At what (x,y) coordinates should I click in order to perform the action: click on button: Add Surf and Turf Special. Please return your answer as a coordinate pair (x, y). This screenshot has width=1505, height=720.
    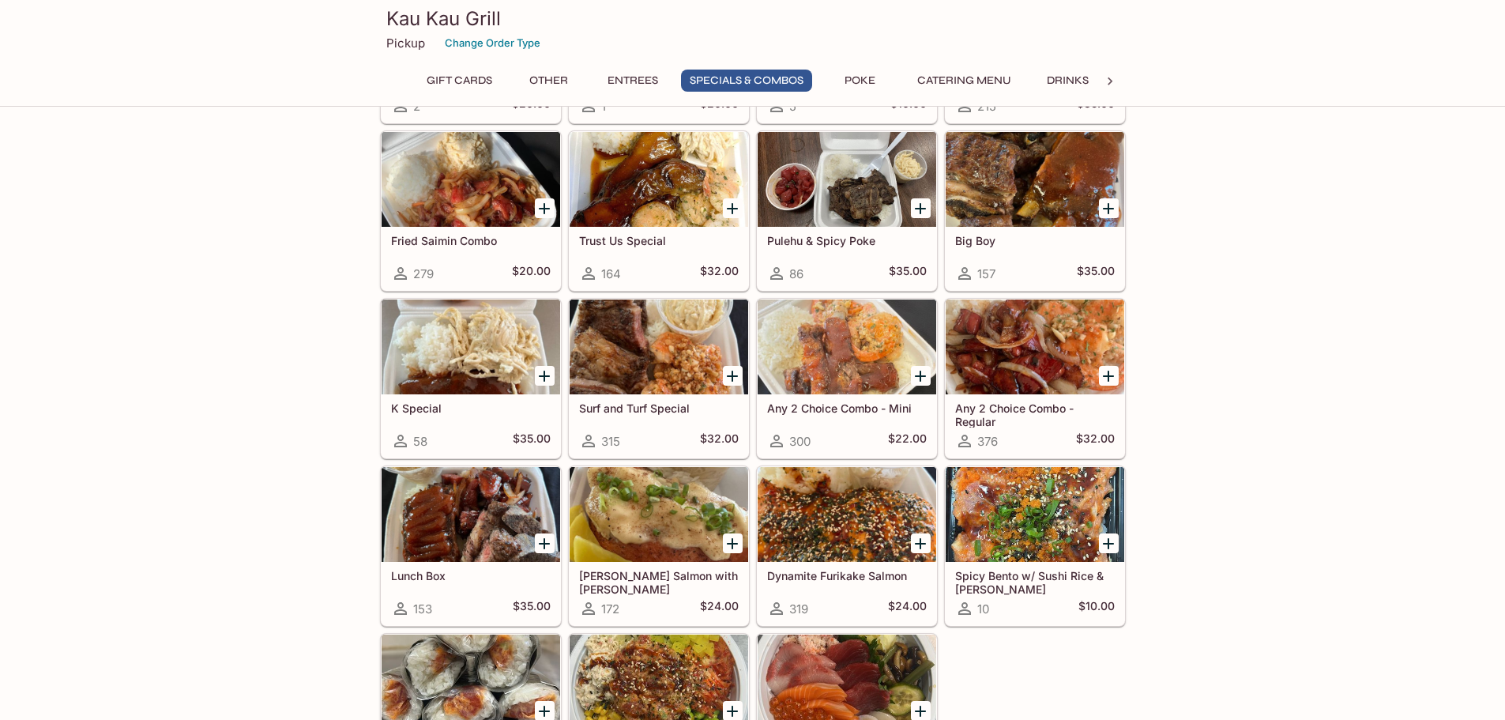
    Looking at the image, I should click on (733, 375).